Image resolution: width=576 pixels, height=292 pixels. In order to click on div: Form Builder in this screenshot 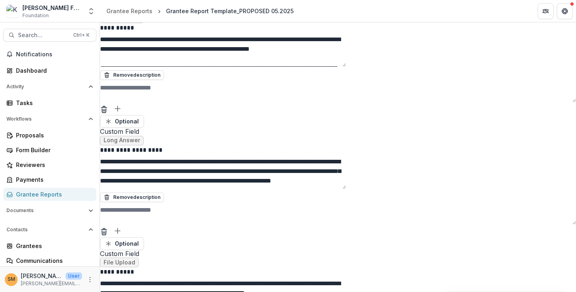, I will do `click(53, 150)`.